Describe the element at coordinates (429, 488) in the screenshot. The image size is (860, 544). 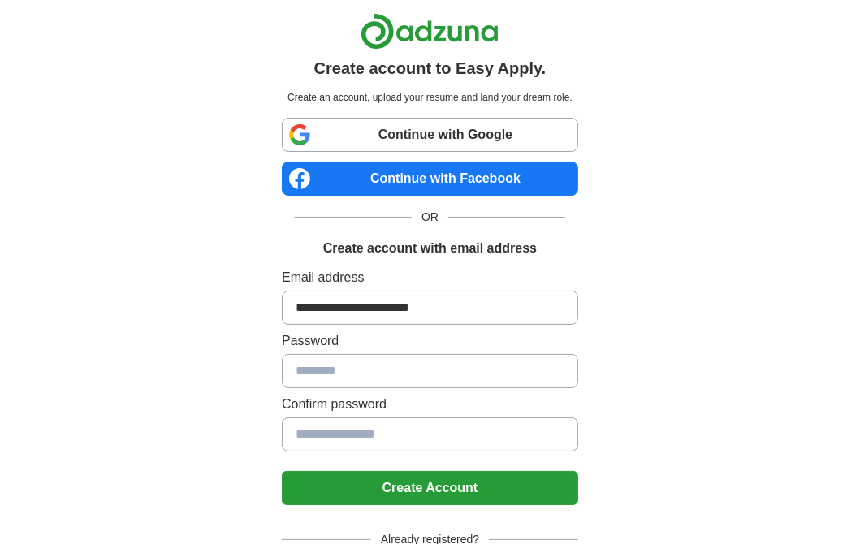
I see `button: Create Account` at that location.